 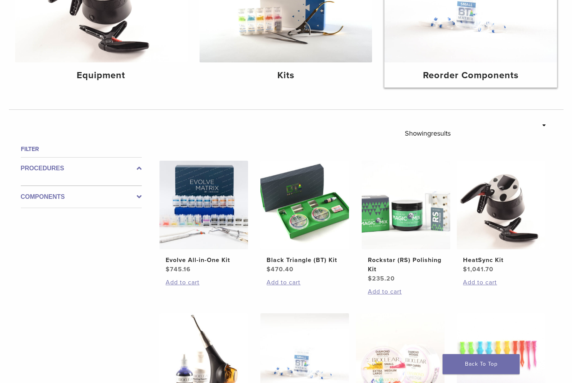 I want to click on h4: Kits, so click(x=286, y=75).